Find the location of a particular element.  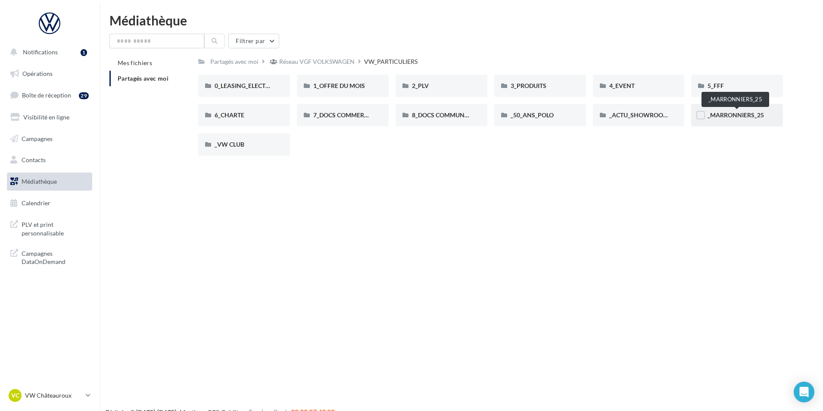

a: Campagnes is located at coordinates (50, 139).